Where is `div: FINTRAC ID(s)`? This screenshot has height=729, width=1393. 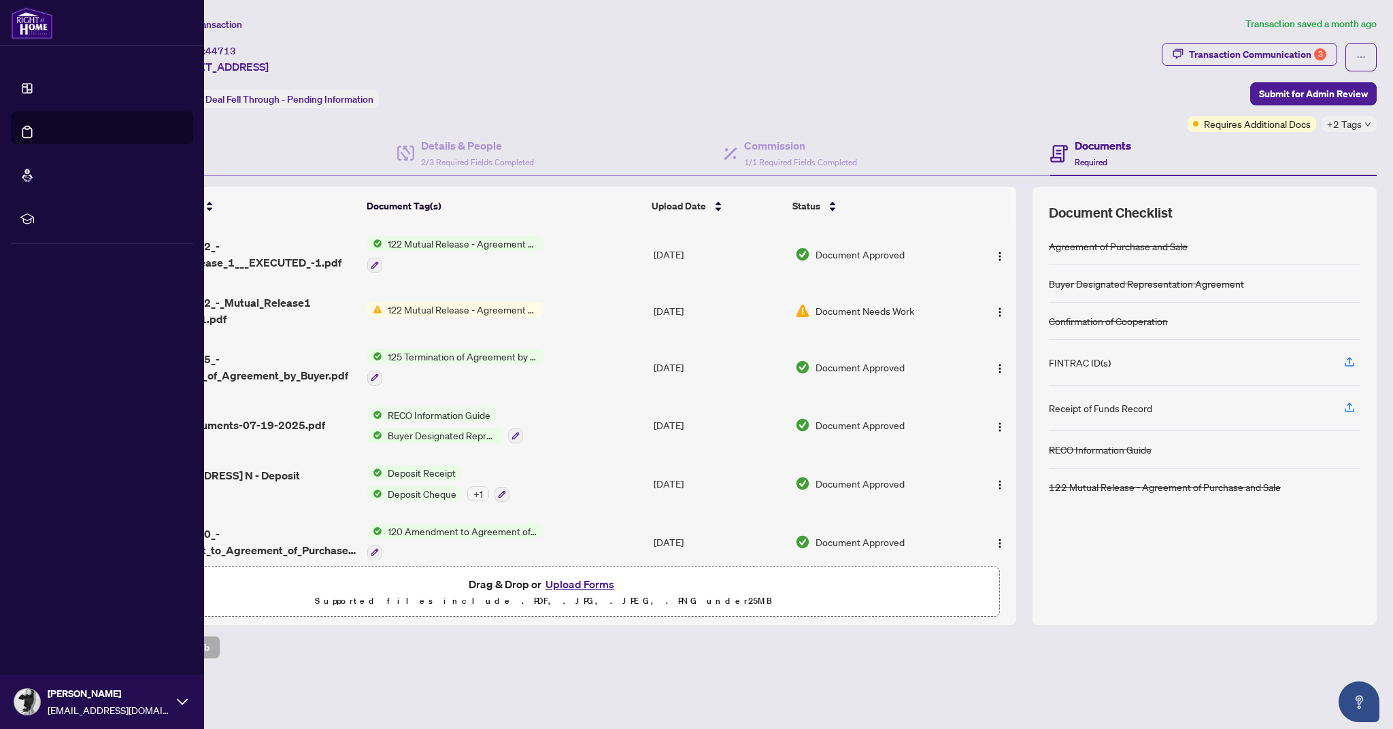
div: FINTRAC ID(s) is located at coordinates (1079, 363).